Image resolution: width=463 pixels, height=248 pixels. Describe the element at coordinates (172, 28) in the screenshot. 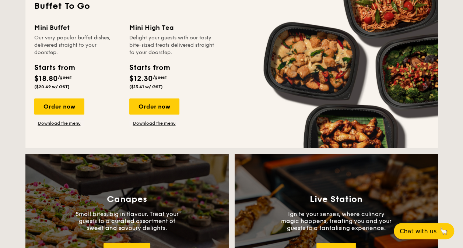

I see `div: Mini High Tea` at that location.